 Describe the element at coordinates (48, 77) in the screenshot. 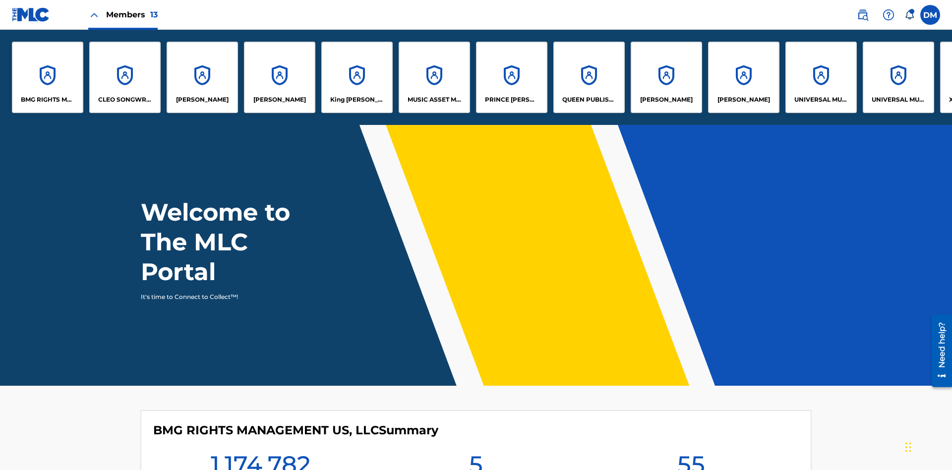

I see `a: AccountsBMG RIGHTS MANAGEMENT US, LLC` at that location.